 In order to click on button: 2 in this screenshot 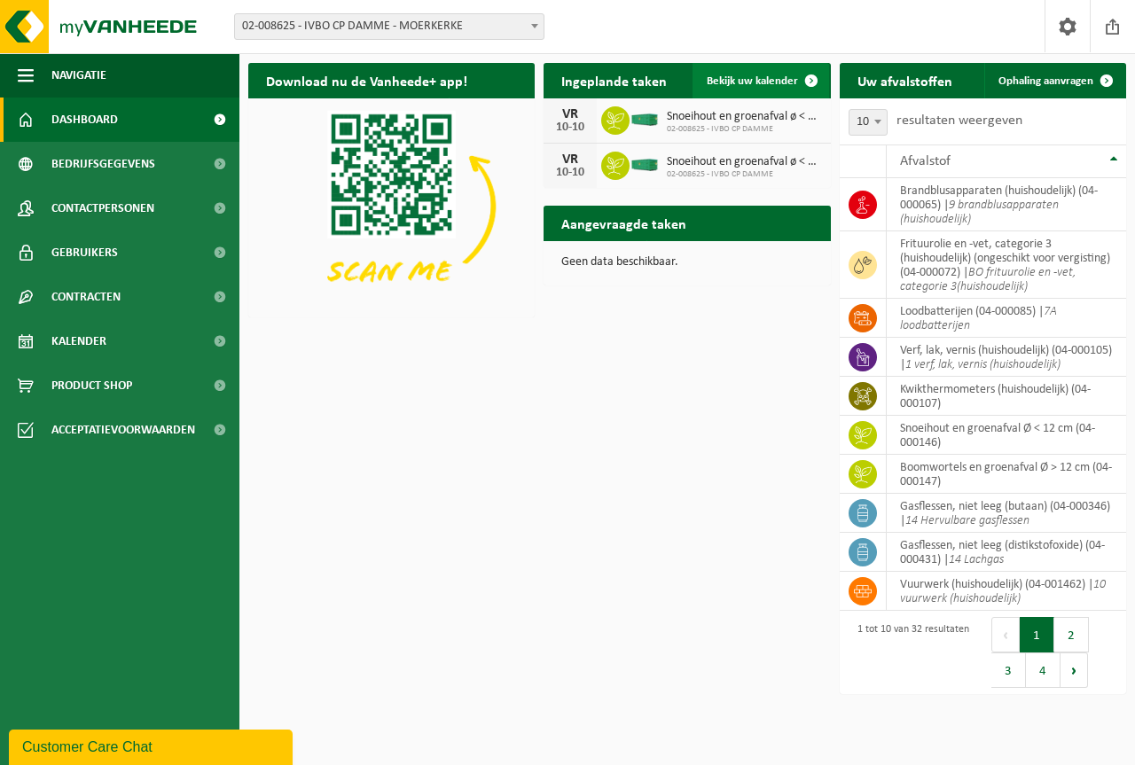, I will do `click(1071, 635)`.